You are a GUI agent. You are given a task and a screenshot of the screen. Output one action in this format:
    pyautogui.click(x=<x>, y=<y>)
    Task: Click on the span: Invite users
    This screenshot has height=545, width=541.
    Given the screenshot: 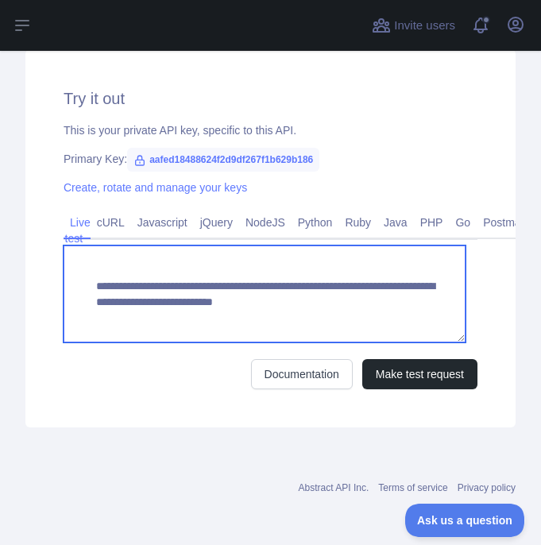 What is the action you would take?
    pyautogui.click(x=424, y=25)
    